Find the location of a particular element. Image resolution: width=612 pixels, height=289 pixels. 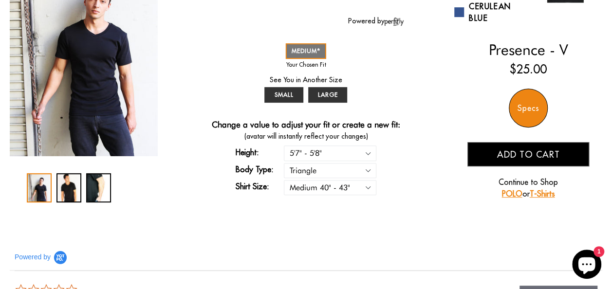

ins: $25.00 is located at coordinates (529, 69).